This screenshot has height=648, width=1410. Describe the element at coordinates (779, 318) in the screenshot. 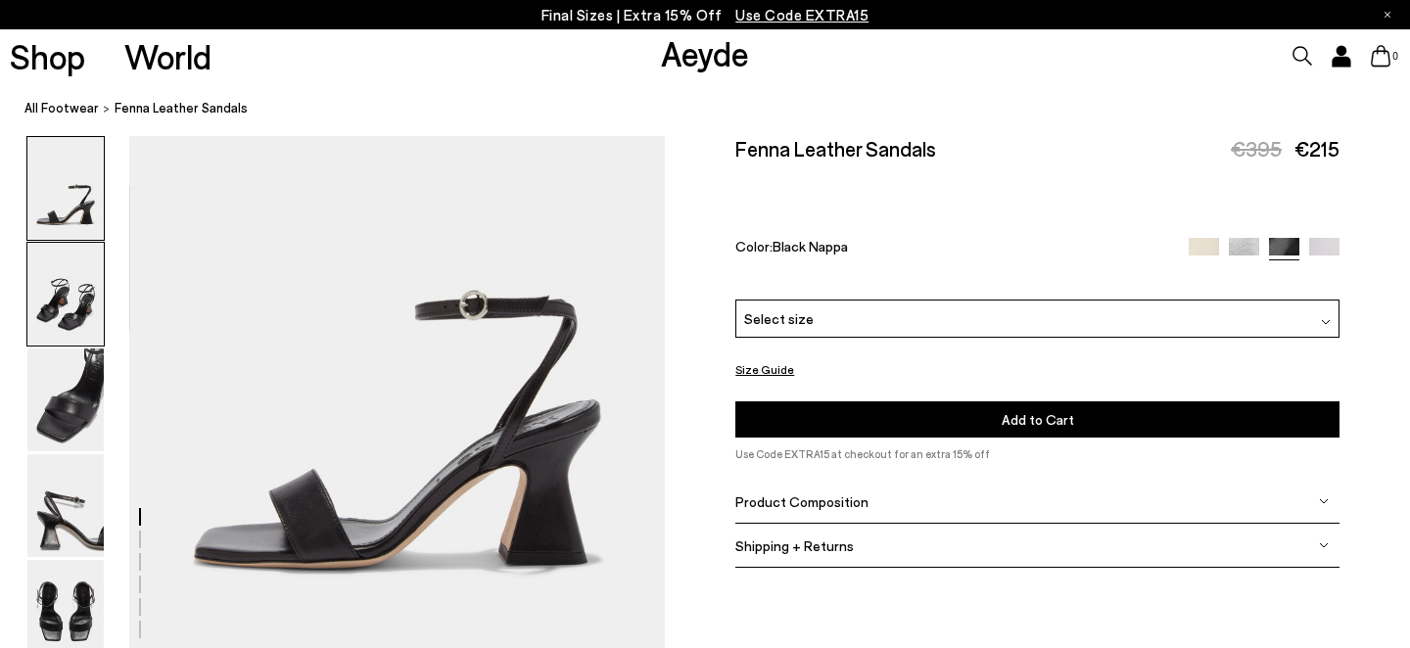

I see `span: Select size` at that location.